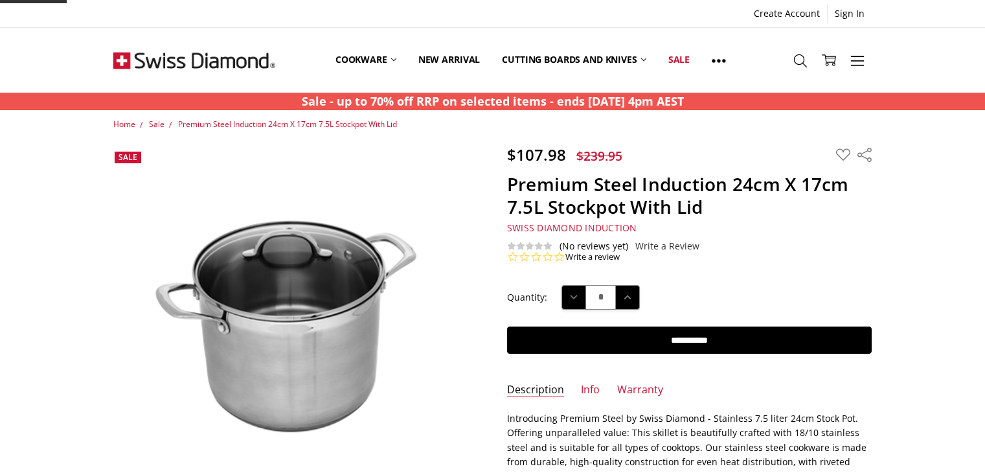 This screenshot has height=473, width=985. I want to click on img: Free Shipping On Every Order, so click(194, 60).